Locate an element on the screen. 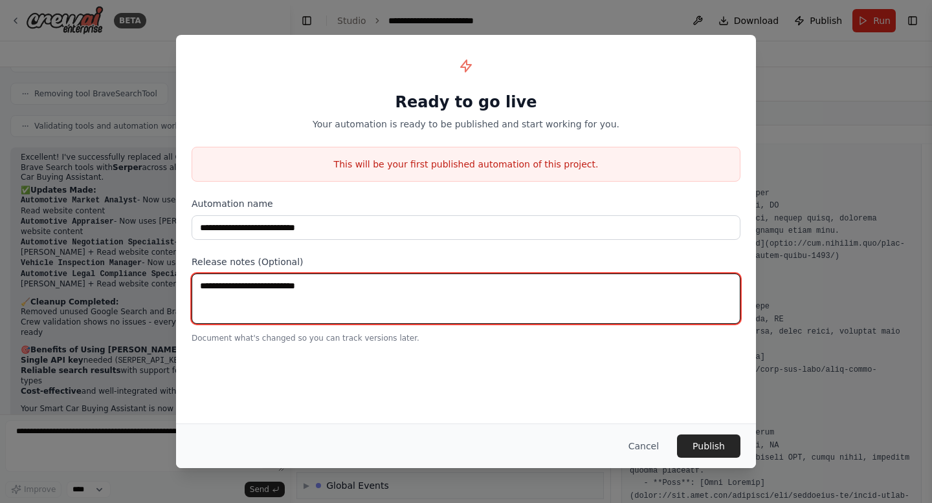  label: Release notes (Optional) is located at coordinates (466, 262).